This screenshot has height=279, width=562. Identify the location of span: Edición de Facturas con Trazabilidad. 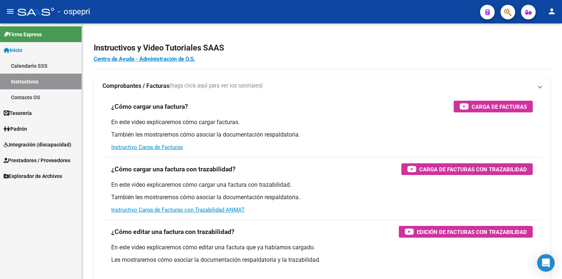
(472, 232).